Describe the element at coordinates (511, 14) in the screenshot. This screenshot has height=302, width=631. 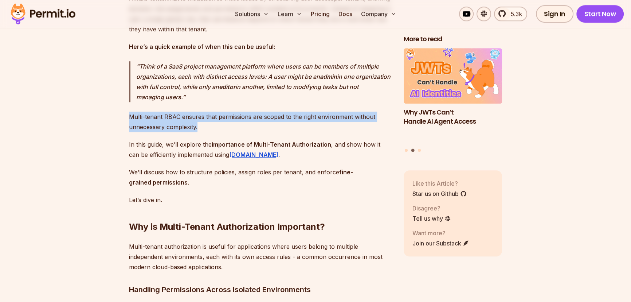
I see `a: 5.3k` at that location.